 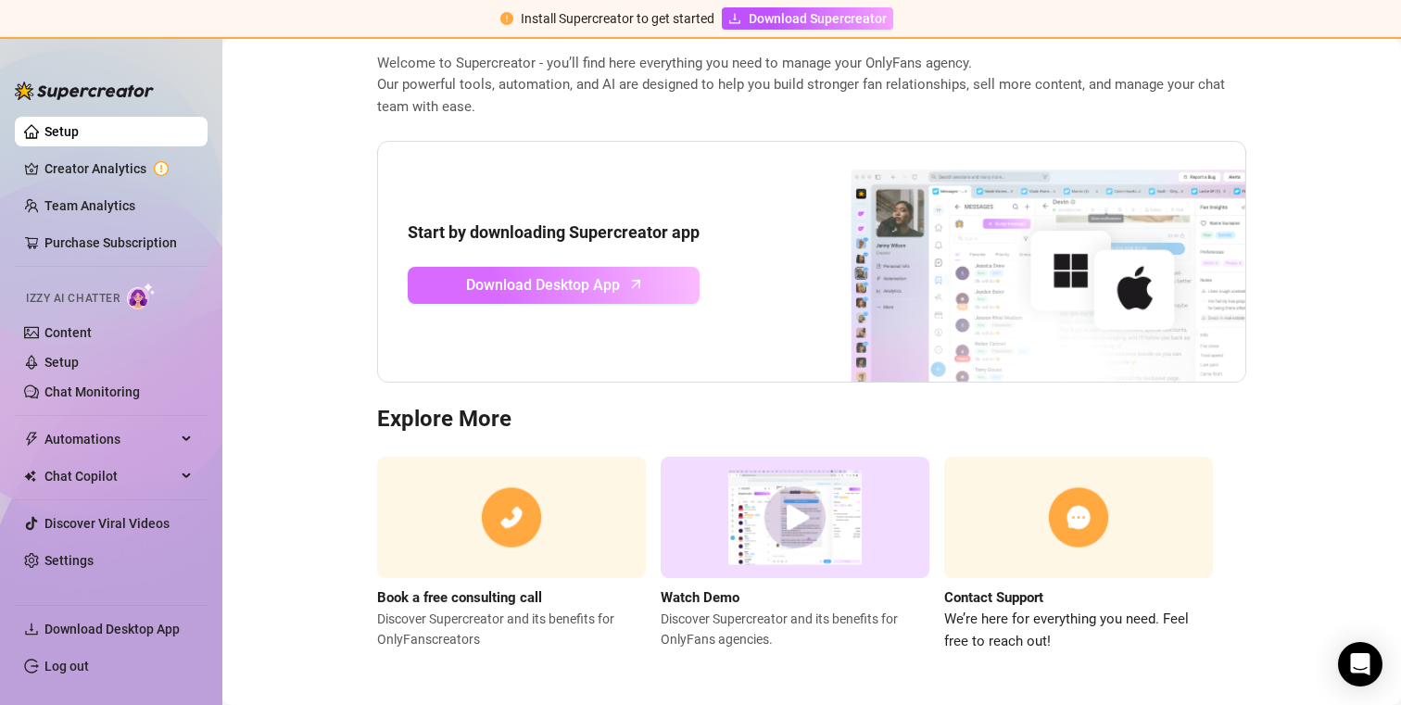 What do you see at coordinates (795, 554) in the screenshot?
I see `a: Watch DemoDiscover Supercreator and its benefits for OnlyFans agencies.` at bounding box center [795, 554].